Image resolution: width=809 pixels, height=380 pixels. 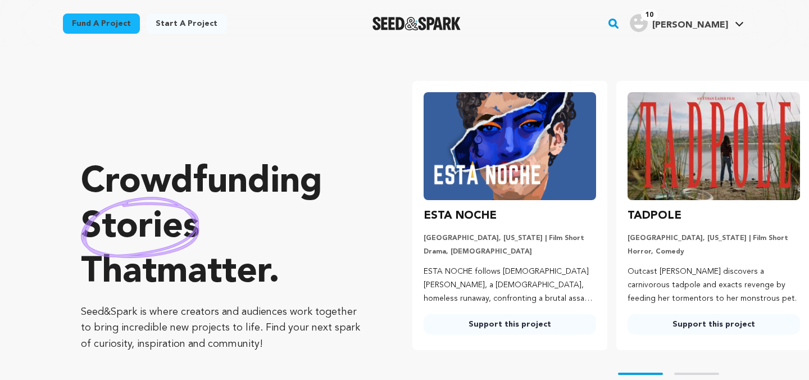 What do you see at coordinates (713, 252) in the screenshot?
I see `p: Horror, Comedy` at bounding box center [713, 252].